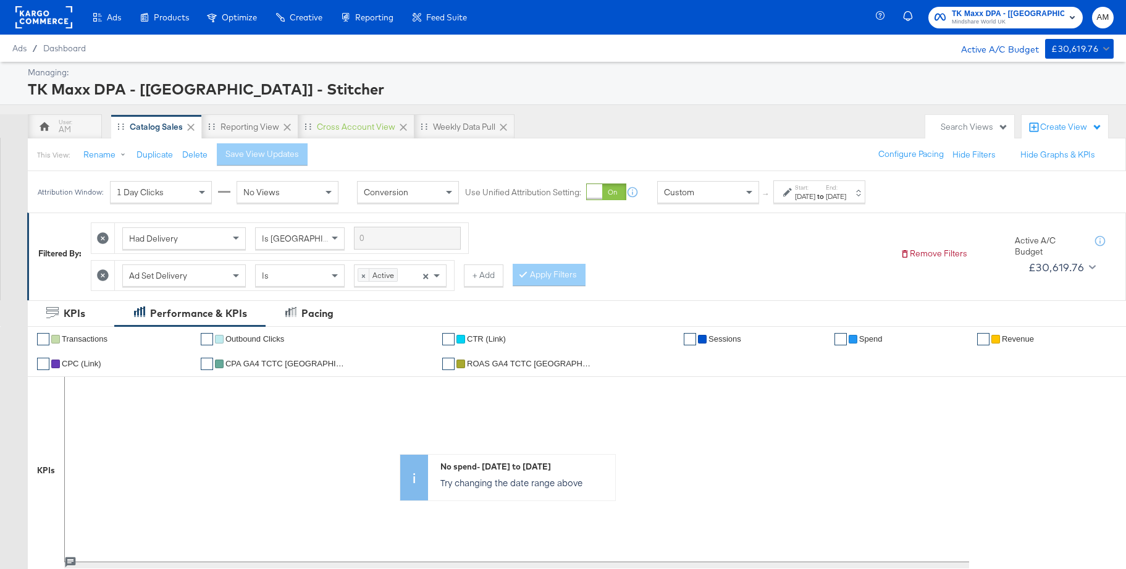  I want to click on button: Delete, so click(195, 154).